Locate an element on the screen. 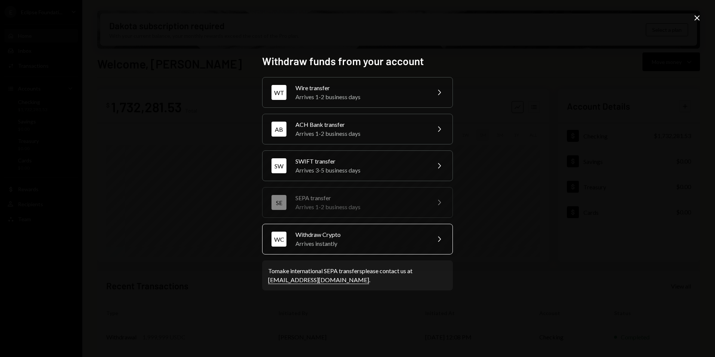 The image size is (715, 357). div: To make international SEPA transfers please contact us at . is located at coordinates (358, 275).